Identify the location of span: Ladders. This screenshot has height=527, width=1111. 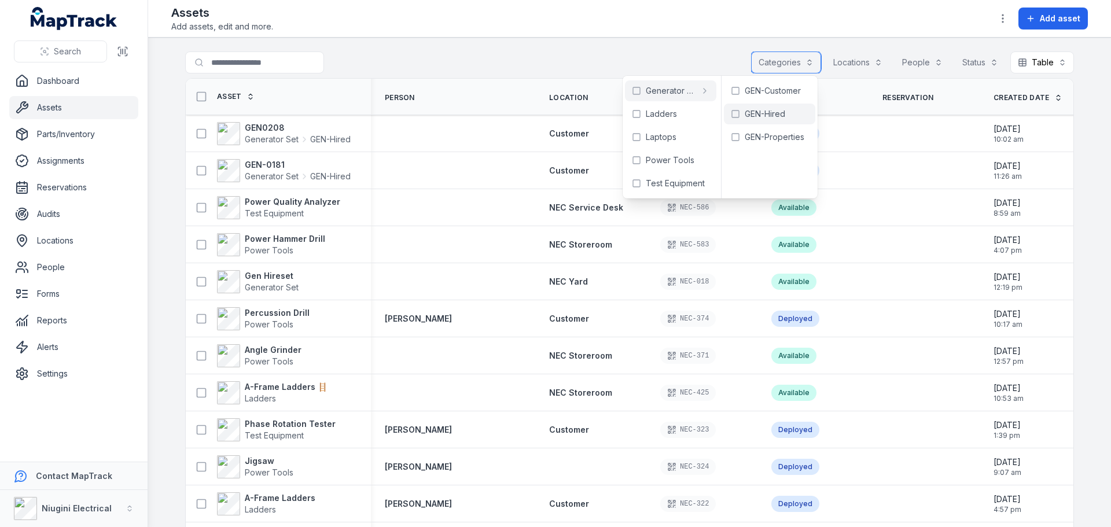
(661, 114).